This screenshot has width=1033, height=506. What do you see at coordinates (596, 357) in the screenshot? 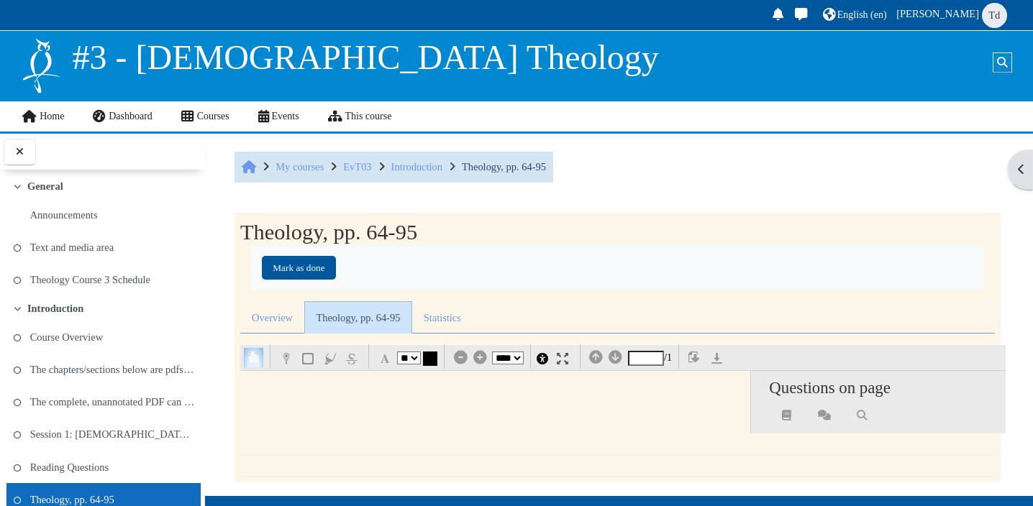
I see `i: Previous page` at bounding box center [596, 357].